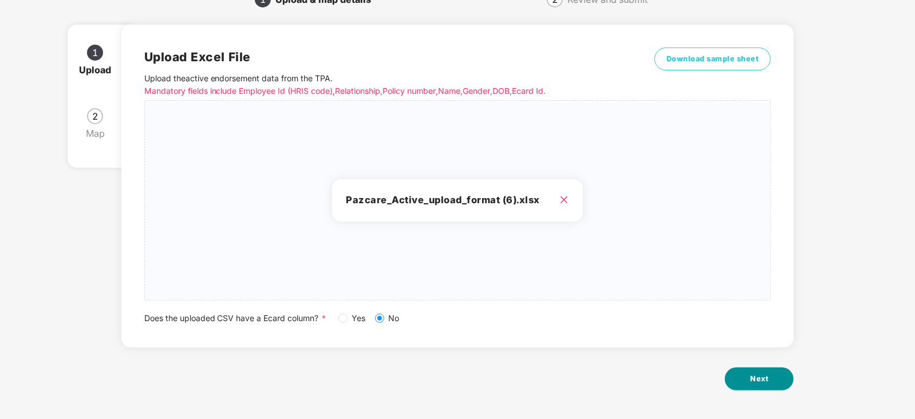  I want to click on span: Download sample sheet, so click(713, 59).